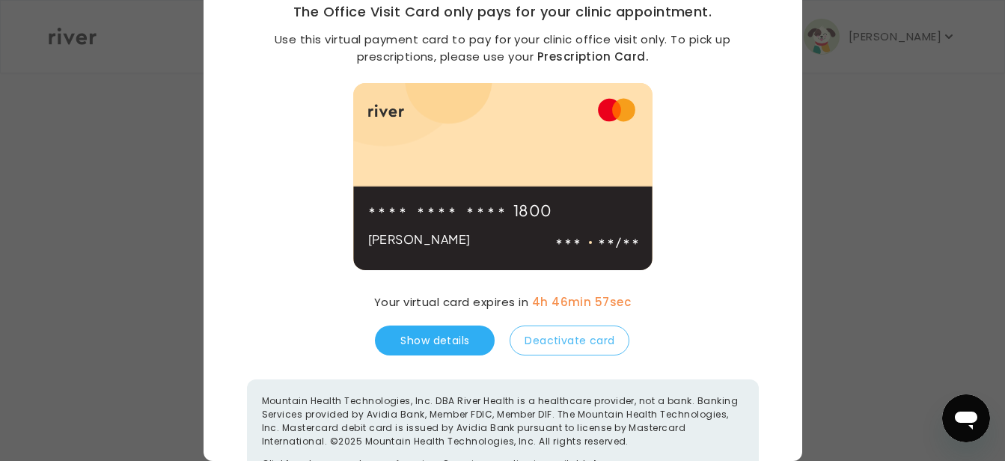  Describe the element at coordinates (503, 12) in the screenshot. I see `h3: The Office Visit Card only pays for your clinic appointment.` at that location.